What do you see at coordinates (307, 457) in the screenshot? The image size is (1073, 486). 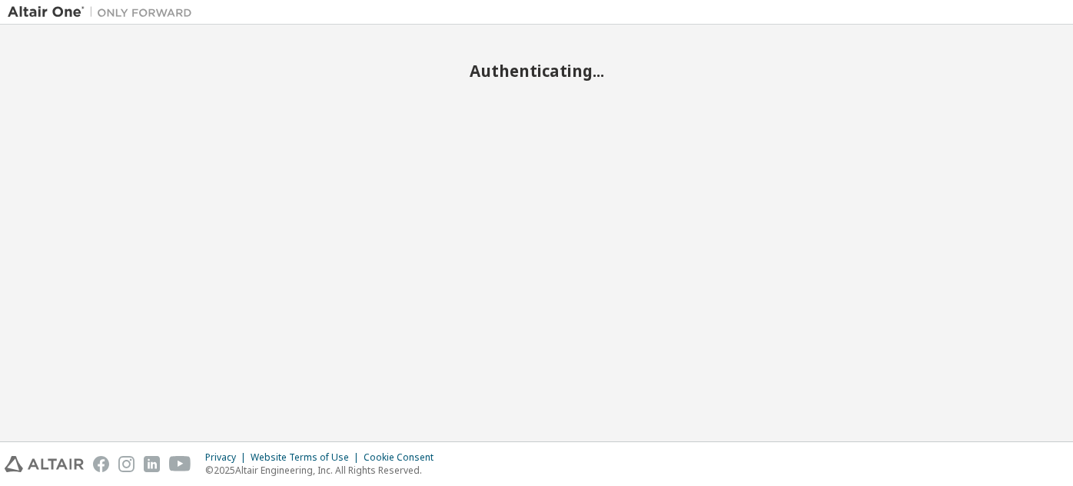 I see `div: Website Terms of Use` at bounding box center [307, 457].